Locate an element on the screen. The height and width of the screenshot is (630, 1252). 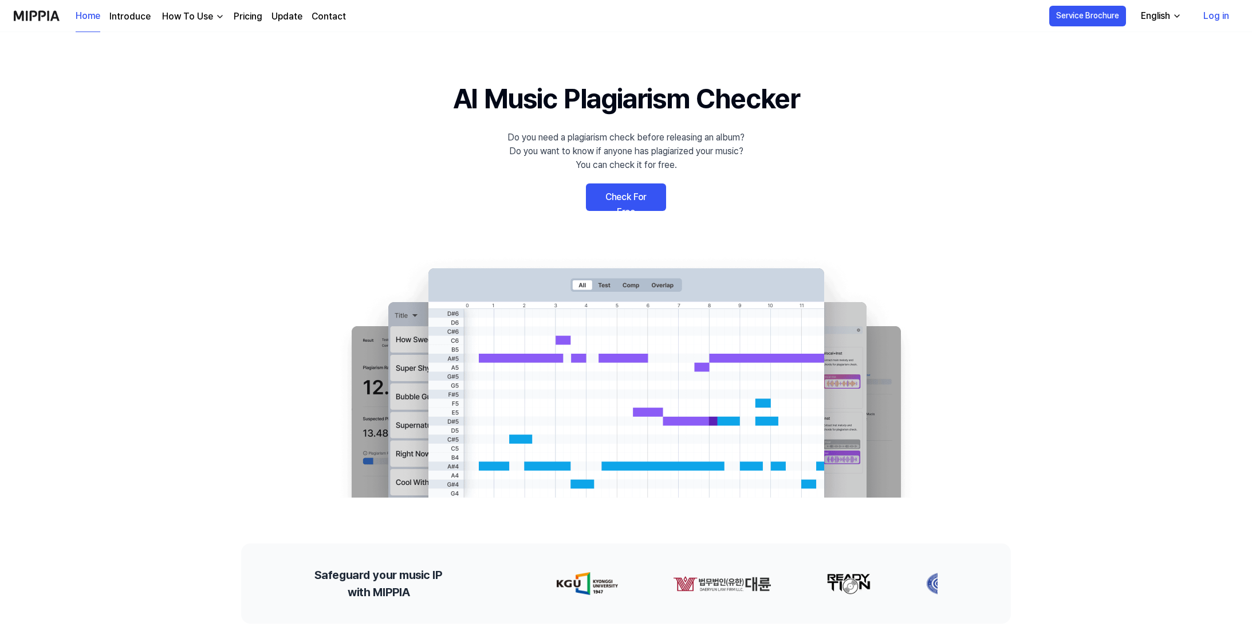
button: How To Use is located at coordinates (192, 17).